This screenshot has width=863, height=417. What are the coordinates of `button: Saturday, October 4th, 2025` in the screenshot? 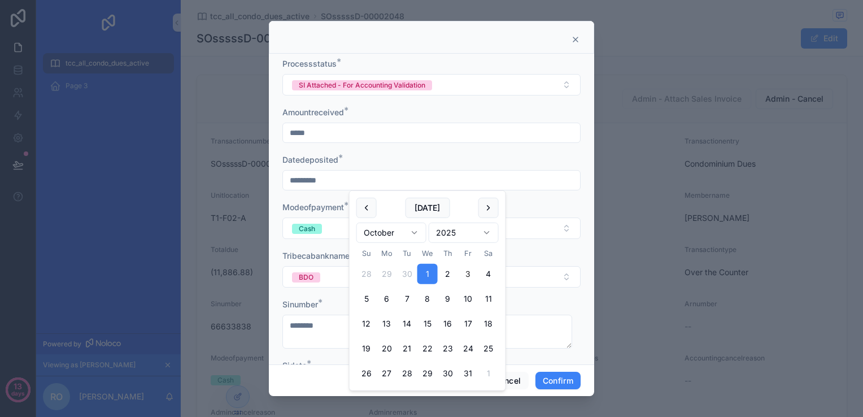 It's located at (488, 274).